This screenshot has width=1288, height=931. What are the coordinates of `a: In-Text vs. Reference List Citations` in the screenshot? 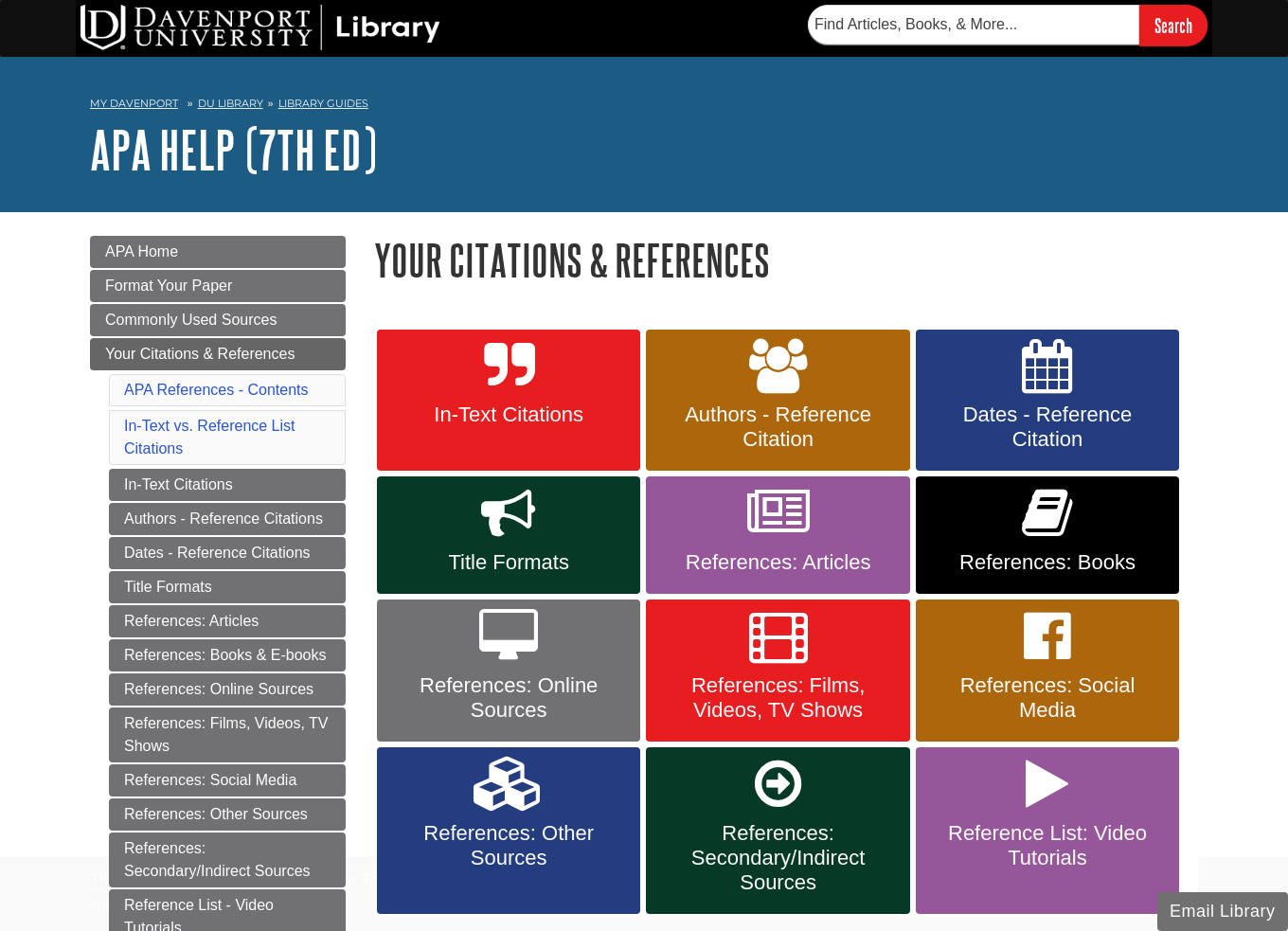 It's located at (210, 437).